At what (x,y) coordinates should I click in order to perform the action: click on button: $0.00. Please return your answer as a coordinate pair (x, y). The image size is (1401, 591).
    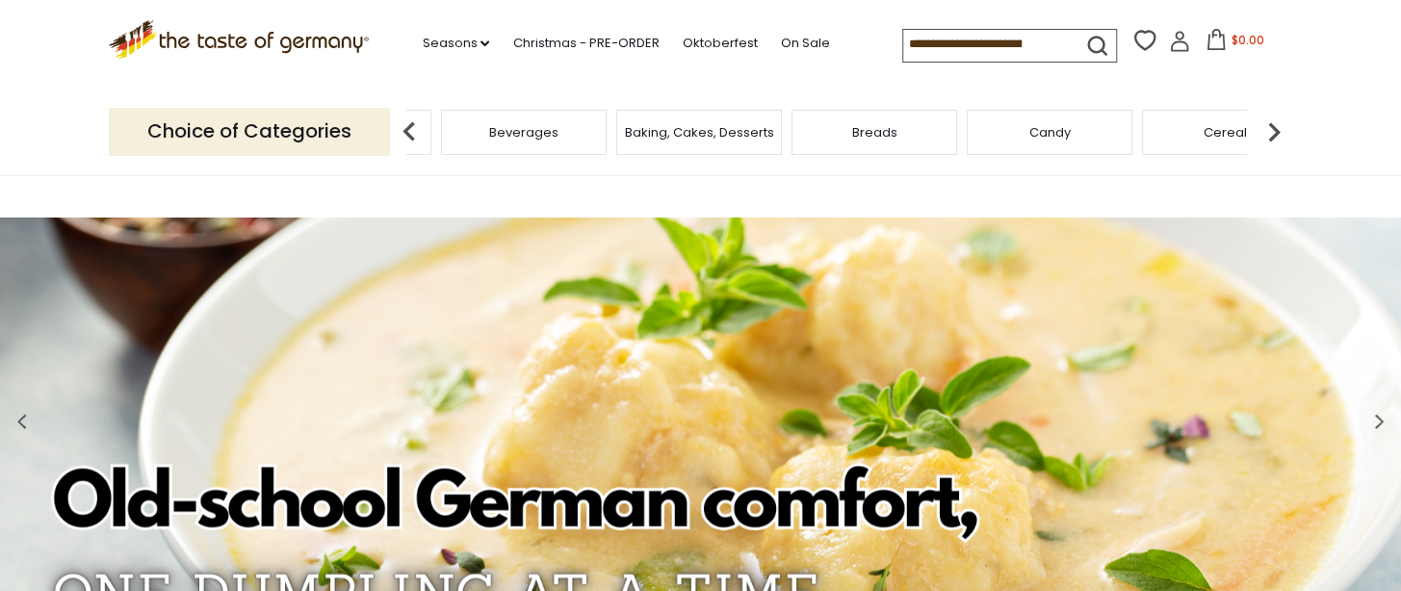
    Looking at the image, I should click on (1234, 43).